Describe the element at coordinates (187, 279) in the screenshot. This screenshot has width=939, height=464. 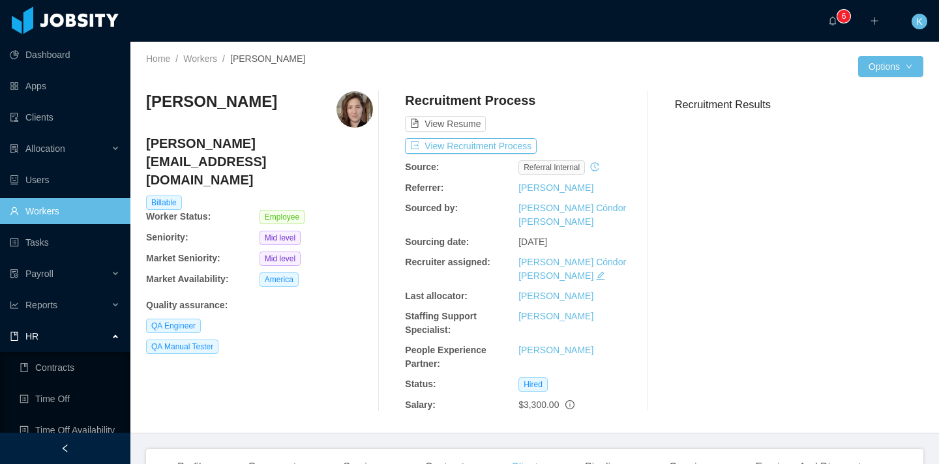
I see `b: Market Availability:` at that location.